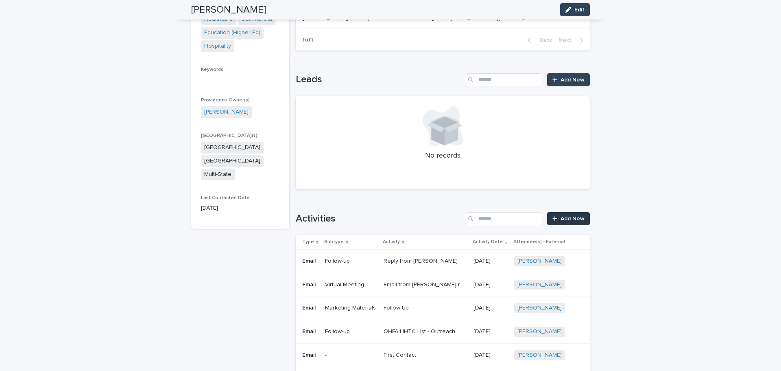 The width and height of the screenshot is (781, 371). What do you see at coordinates (420, 330) in the screenshot?
I see `p: OHFA LIHTC List - Outreach` at bounding box center [420, 330].